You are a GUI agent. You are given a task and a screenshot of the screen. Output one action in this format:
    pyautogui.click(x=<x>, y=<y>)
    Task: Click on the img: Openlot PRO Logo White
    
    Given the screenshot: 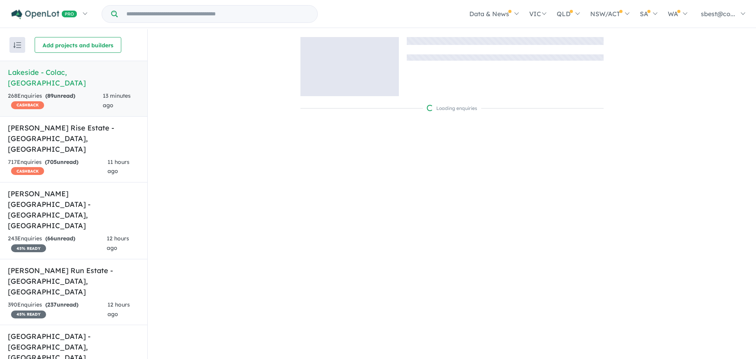 What is the action you would take?
    pyautogui.click(x=44, y=14)
    